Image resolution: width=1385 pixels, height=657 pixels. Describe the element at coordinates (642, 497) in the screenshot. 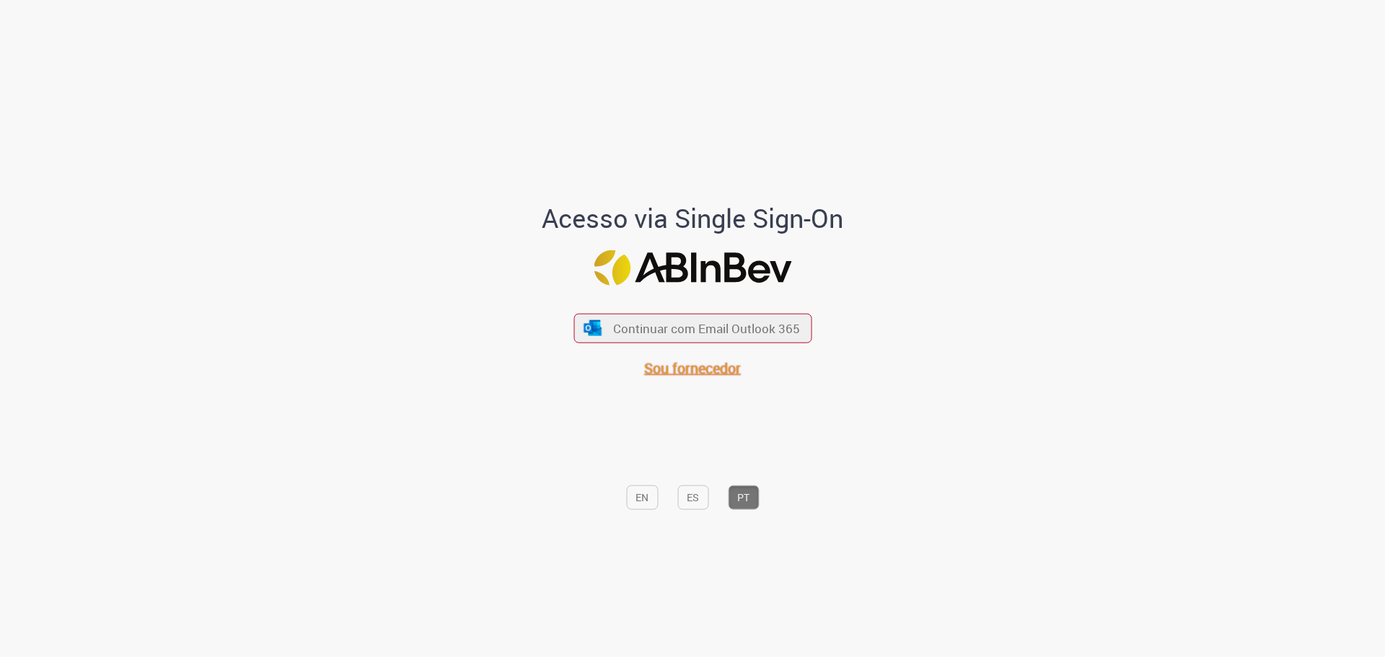

I see `button: EN` at that location.